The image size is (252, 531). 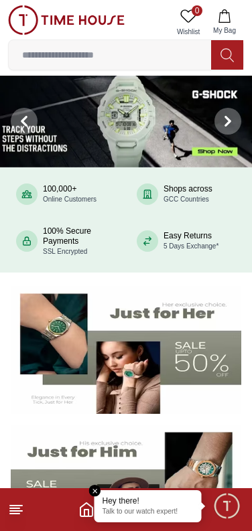 I want to click on span: 0, so click(x=197, y=11).